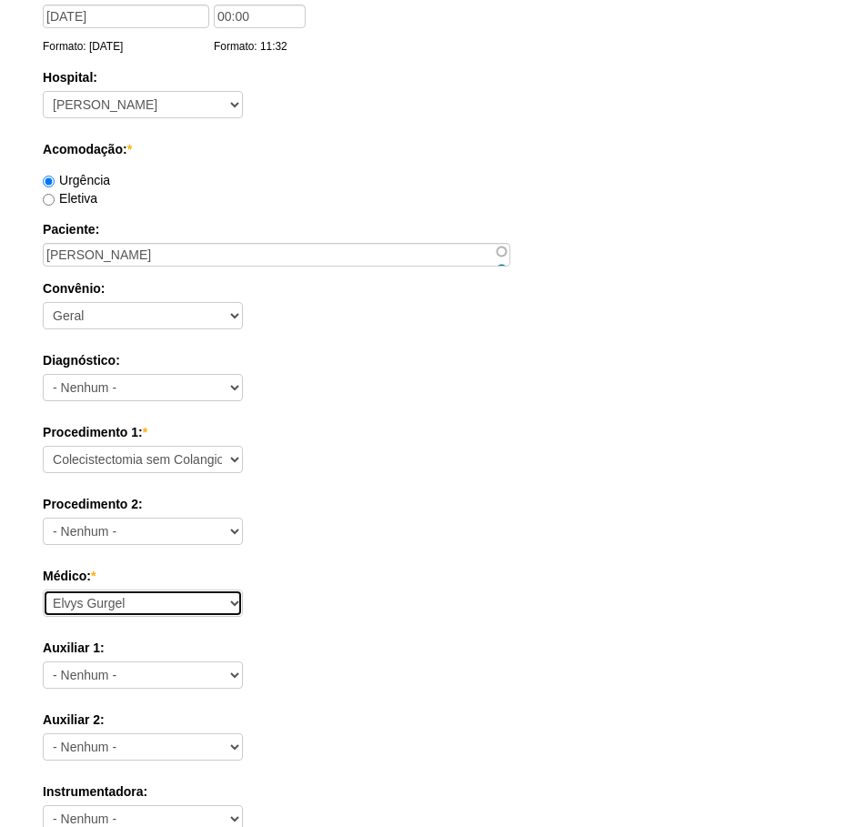 This screenshot has height=827, width=856. I want to click on label: Eletiva, so click(70, 198).